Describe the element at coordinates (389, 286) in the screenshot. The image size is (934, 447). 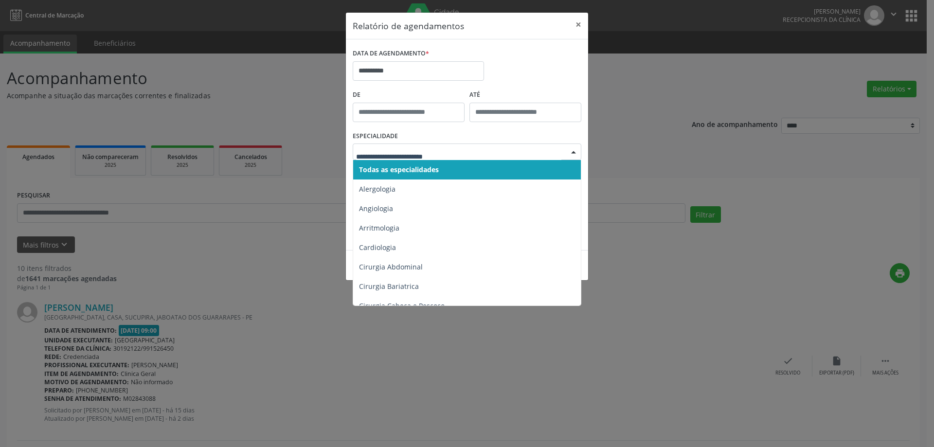
I see `span: Cirurgia Bariatrica` at that location.